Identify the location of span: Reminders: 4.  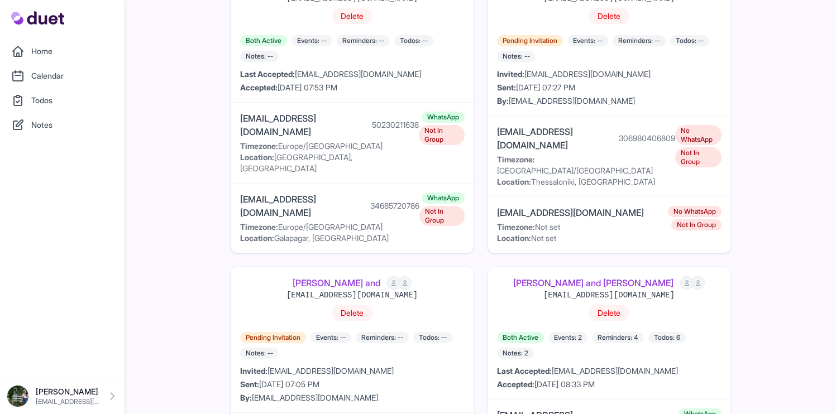
(618, 338).